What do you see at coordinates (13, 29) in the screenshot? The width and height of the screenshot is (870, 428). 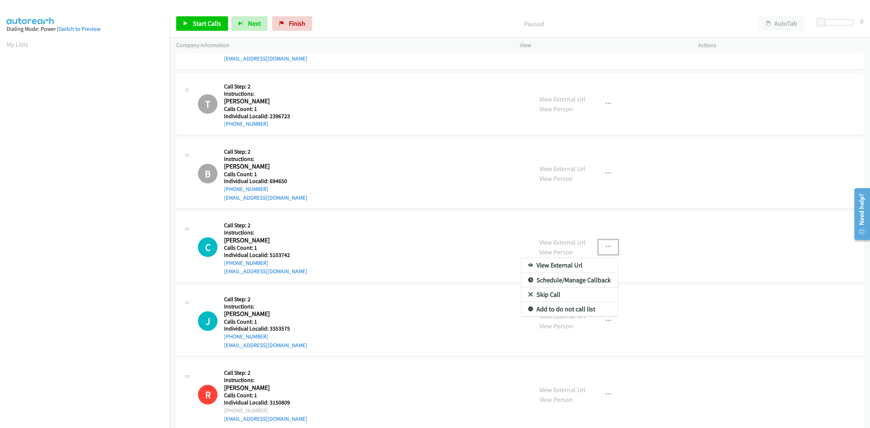 I see `div: Open Resource Center` at bounding box center [13, 29].